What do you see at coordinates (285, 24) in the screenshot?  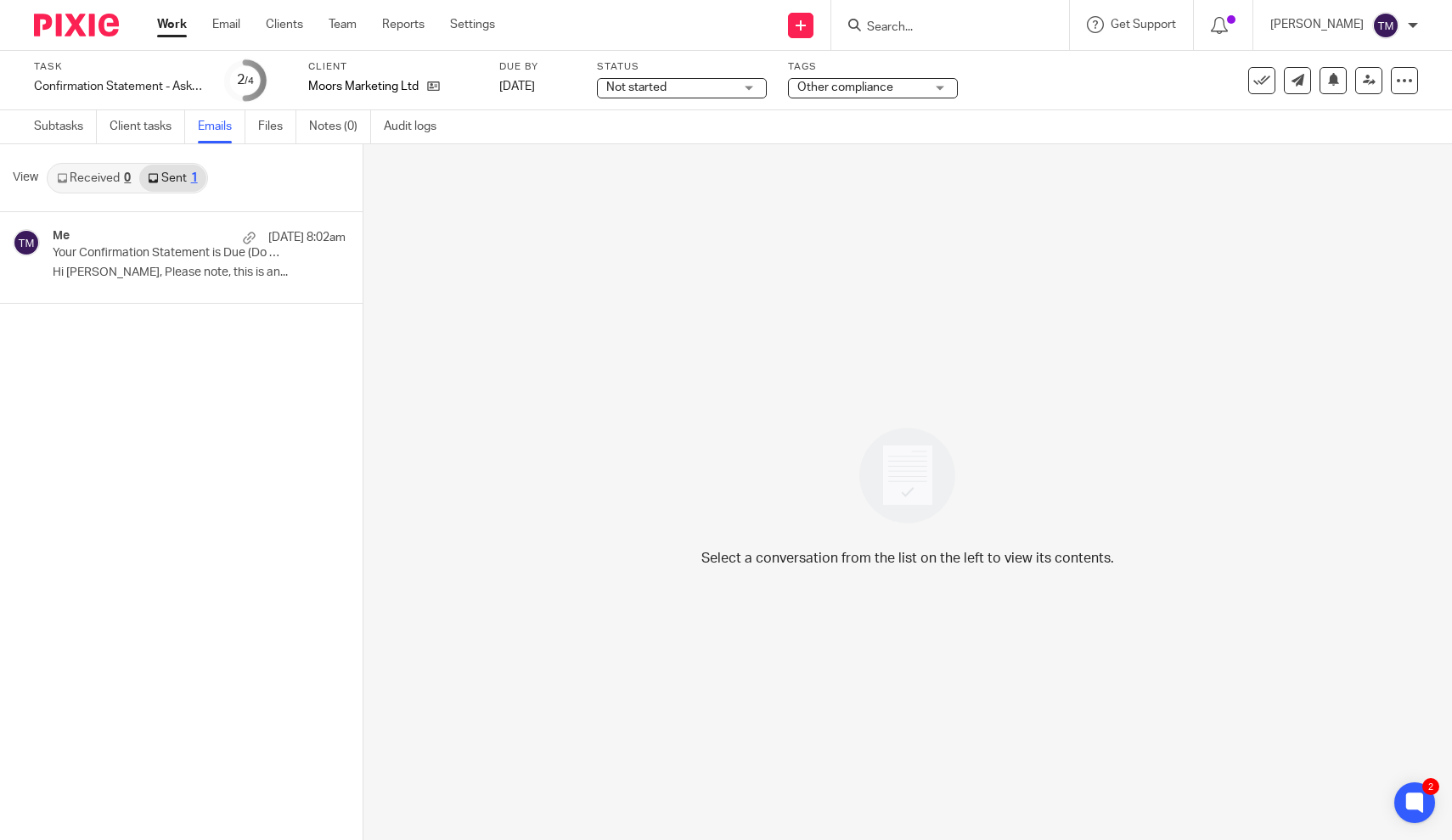 I see `a: Clients` at bounding box center [285, 24].